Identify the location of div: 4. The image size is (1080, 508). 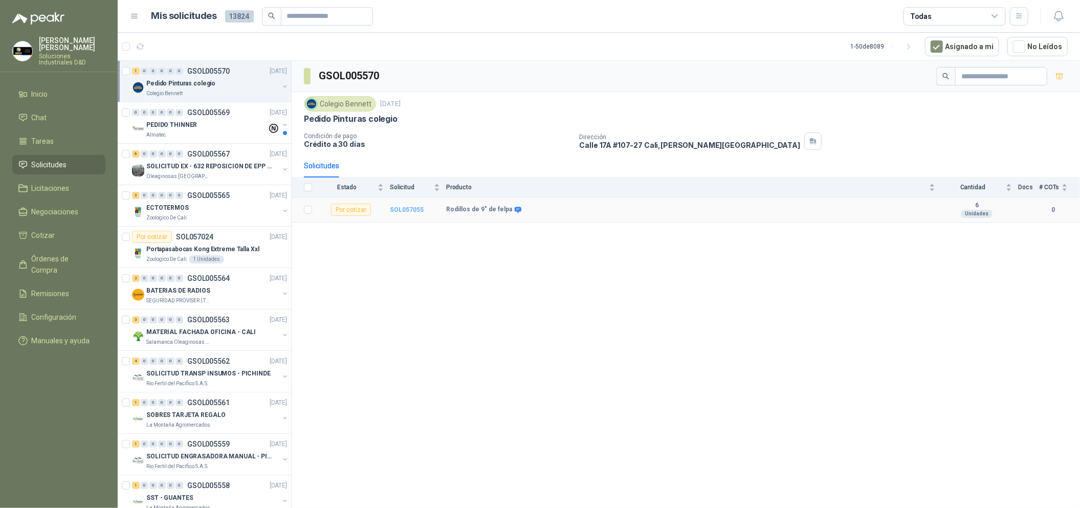
(136, 361).